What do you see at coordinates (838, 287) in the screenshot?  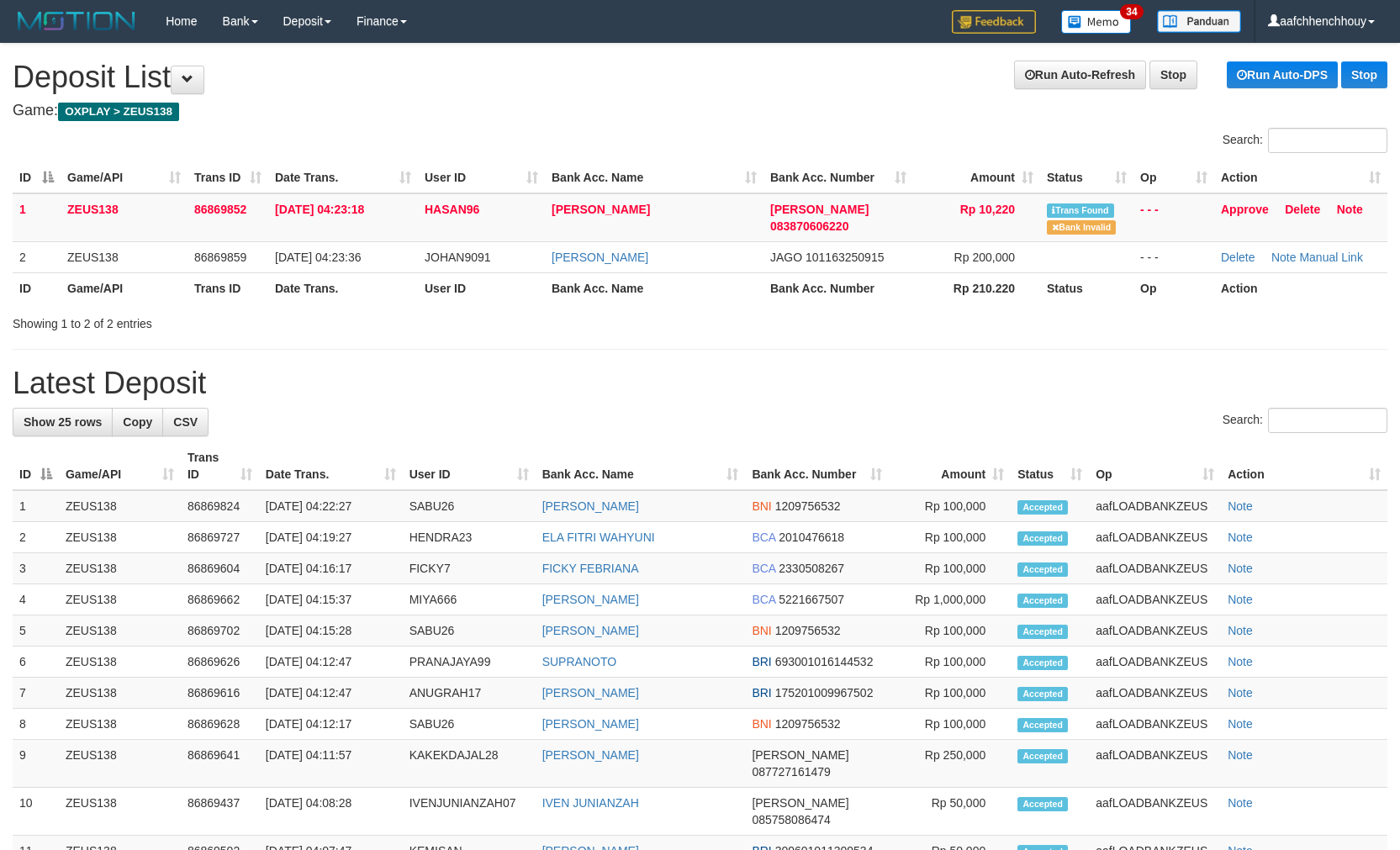 I see `th: Bank Acc. Number` at bounding box center [838, 287].